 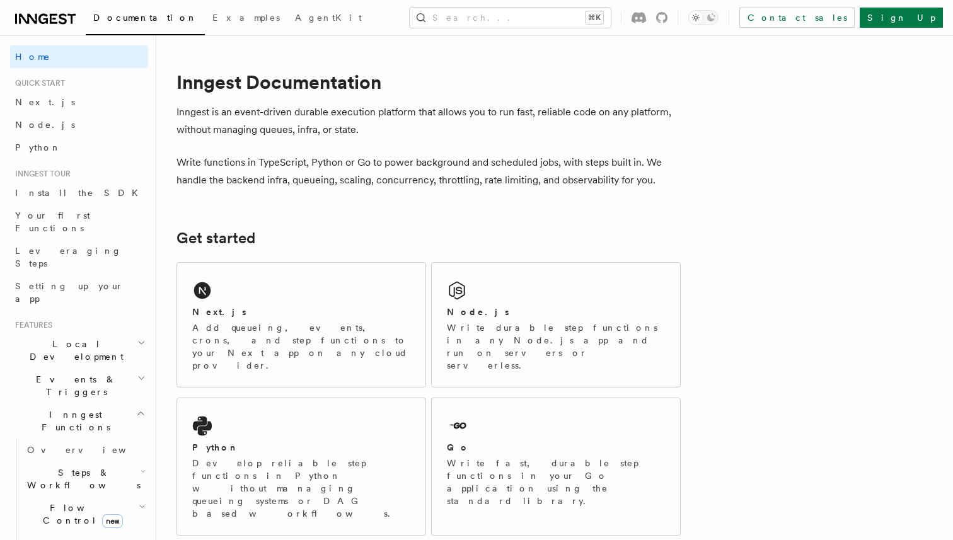 What do you see at coordinates (79, 102) in the screenshot?
I see `a: Next.js` at bounding box center [79, 102].